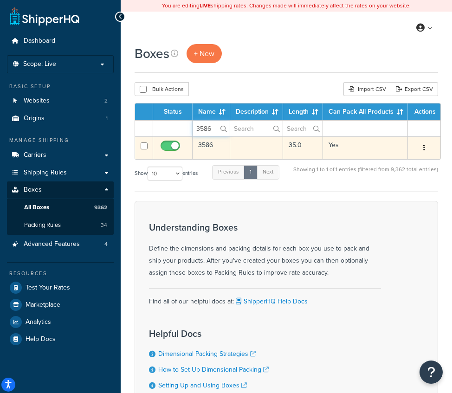 The image size is (452, 393). I want to click on button: Bulk Actions, so click(162, 89).